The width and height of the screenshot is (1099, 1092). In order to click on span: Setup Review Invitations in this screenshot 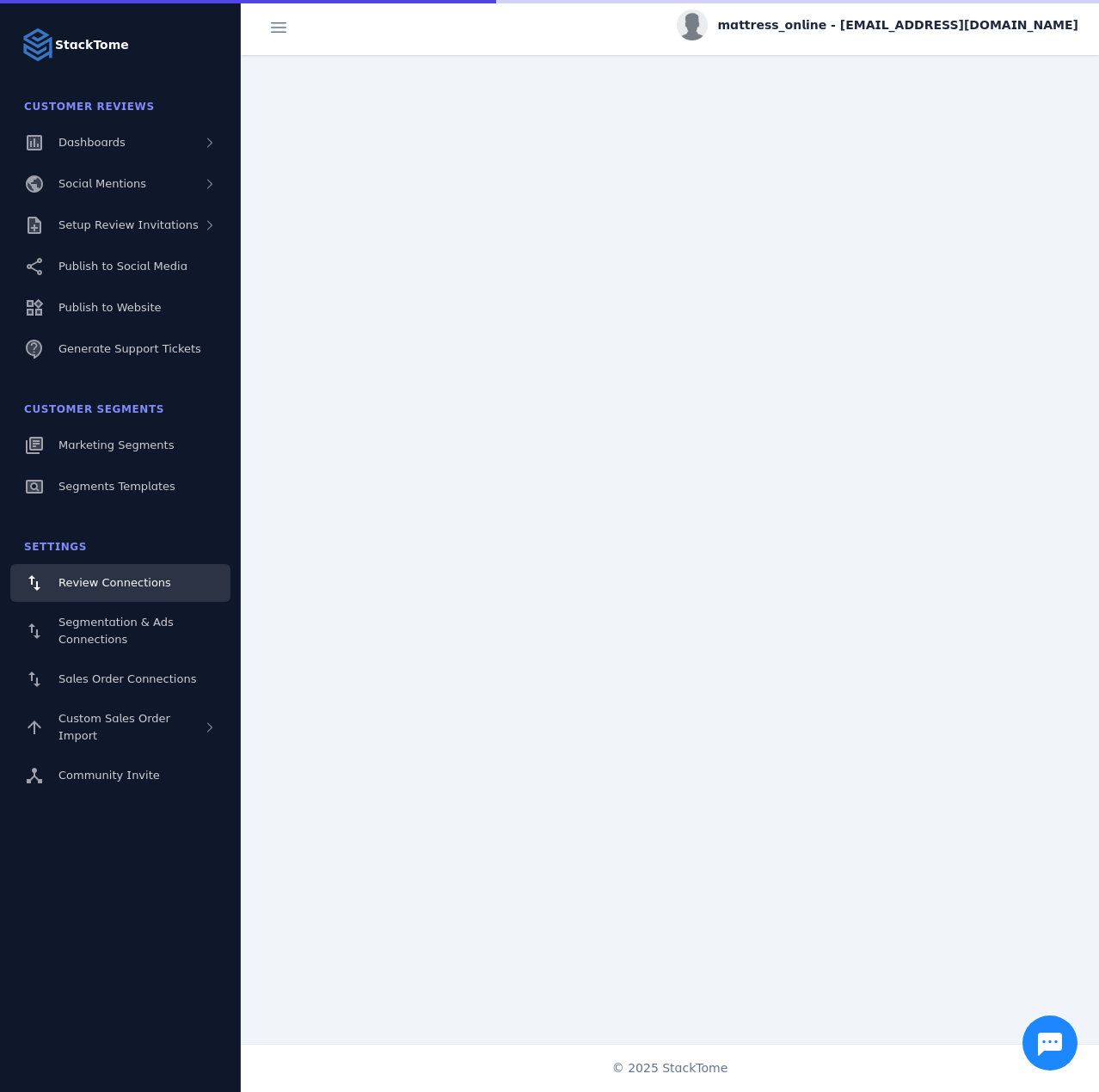, I will do `click(128, 224)`.